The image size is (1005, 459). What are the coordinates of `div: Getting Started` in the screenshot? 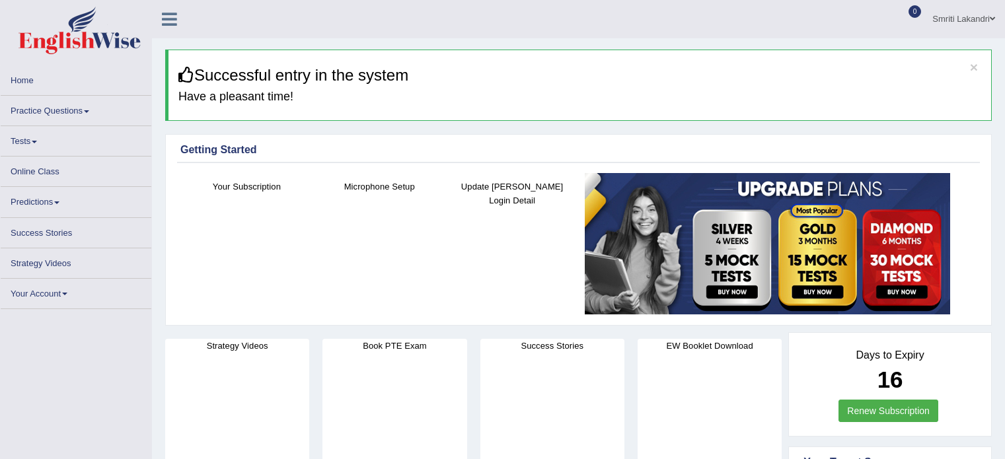 It's located at (578, 150).